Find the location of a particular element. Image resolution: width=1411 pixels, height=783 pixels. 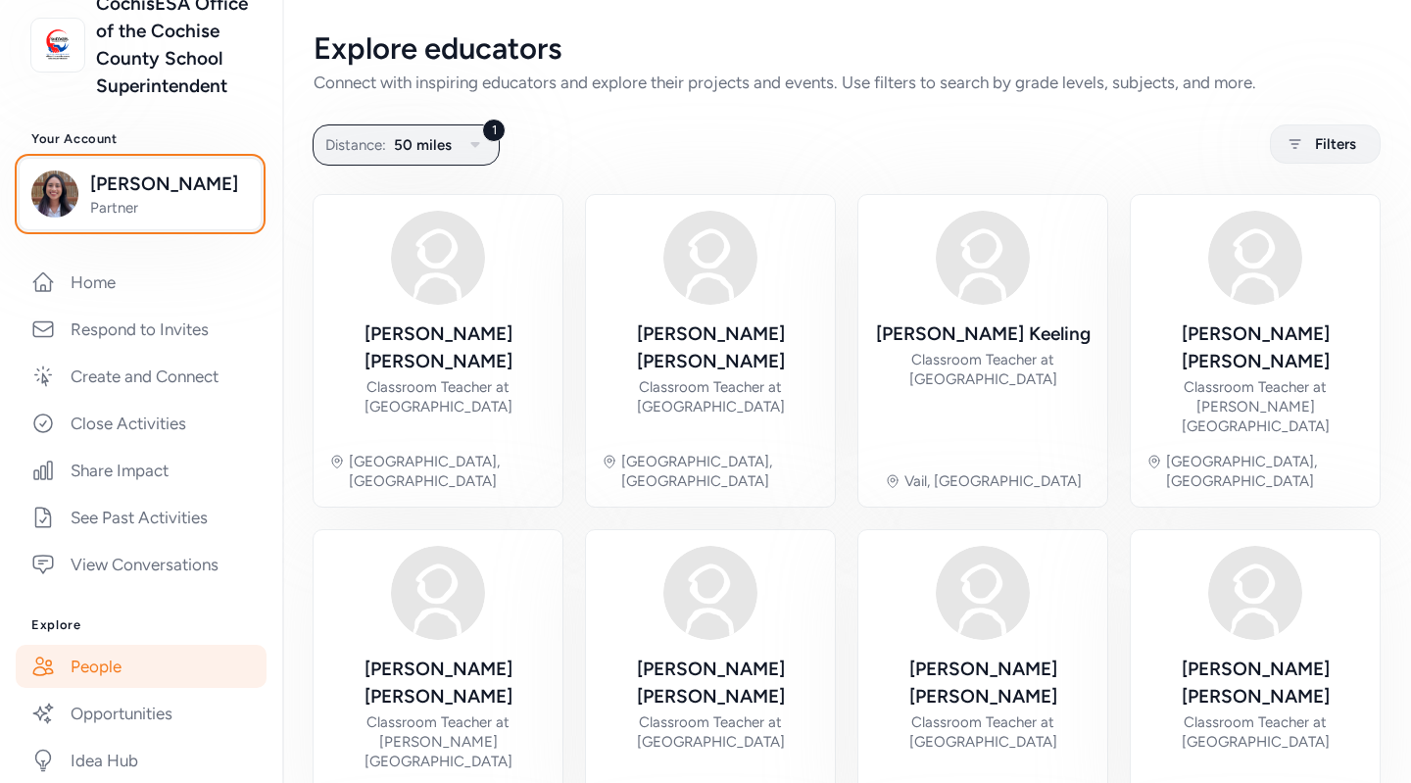

a: Opportunities is located at coordinates (141, 713).